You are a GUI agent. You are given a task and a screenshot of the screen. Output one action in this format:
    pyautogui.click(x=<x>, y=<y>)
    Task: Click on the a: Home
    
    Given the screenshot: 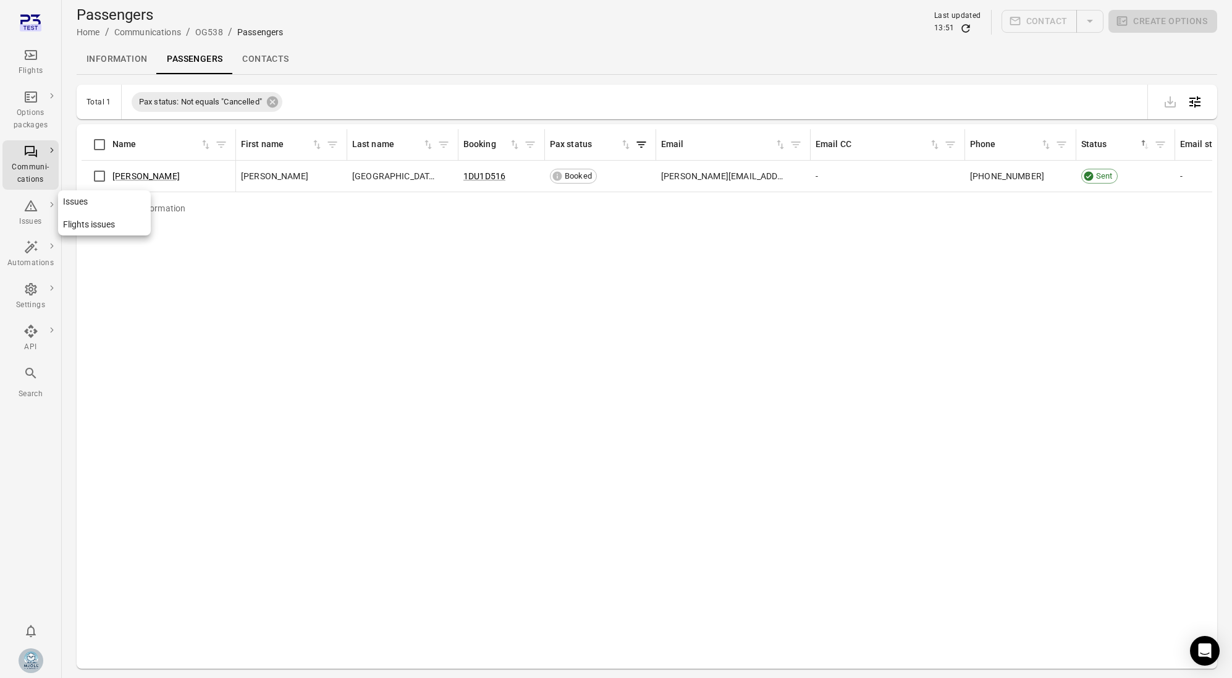 What is the action you would take?
    pyautogui.click(x=88, y=32)
    